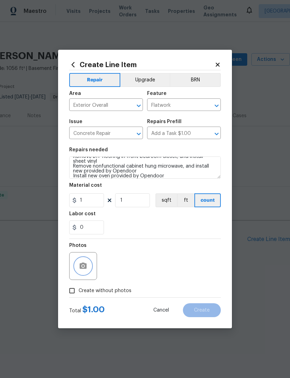  I want to click on textarea: Seal cracks in rear concrete patio. Paint to match exterior of home. Repair GFCI breaker in main ..., so click(145, 167).